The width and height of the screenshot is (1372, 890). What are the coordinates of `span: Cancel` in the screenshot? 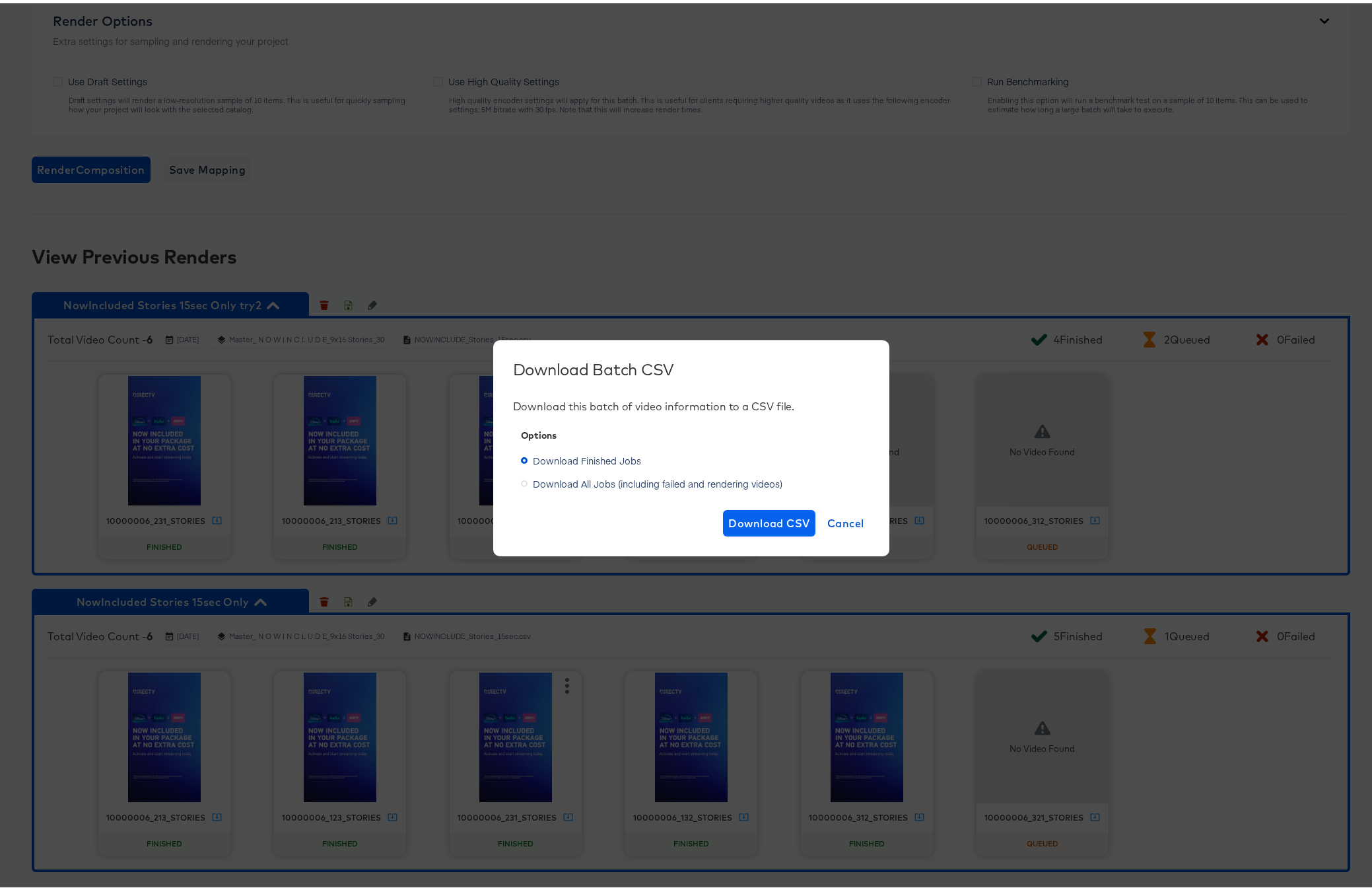 It's located at (846, 520).